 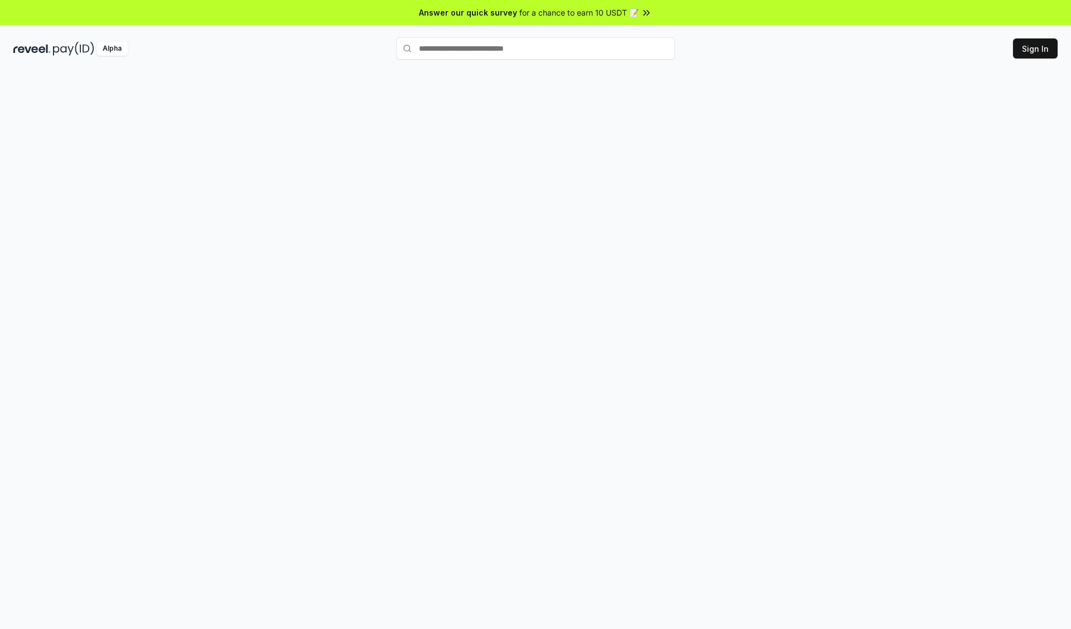 I want to click on button: Sign In, so click(x=1035, y=49).